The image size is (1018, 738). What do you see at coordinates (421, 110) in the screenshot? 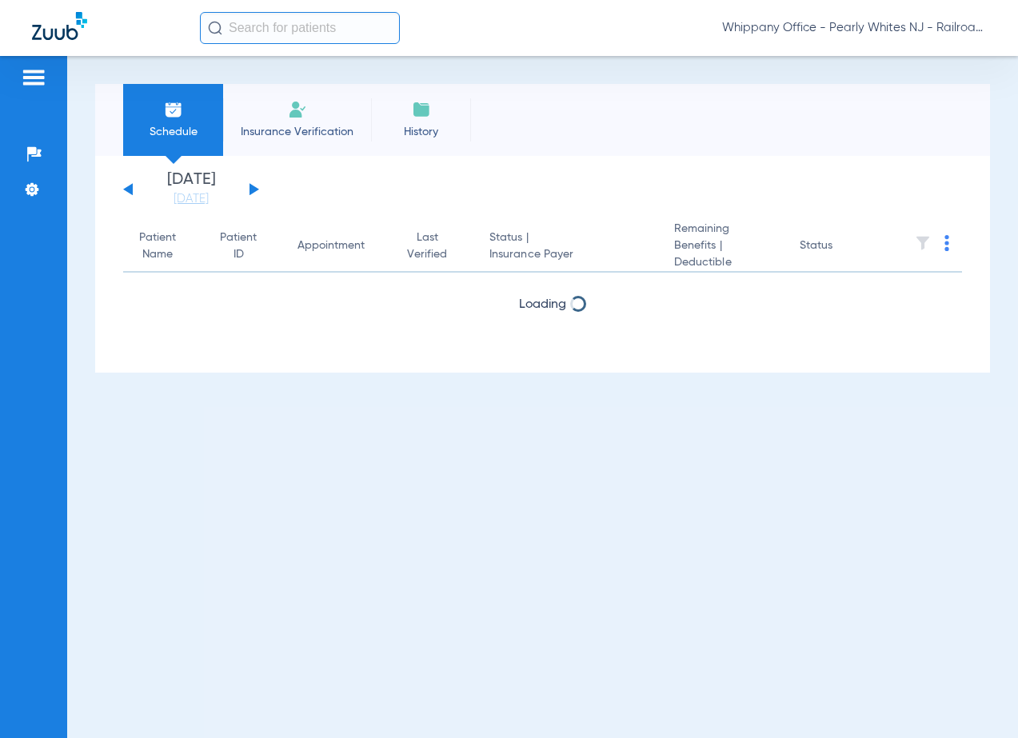
I see `img: History` at bounding box center [421, 110].